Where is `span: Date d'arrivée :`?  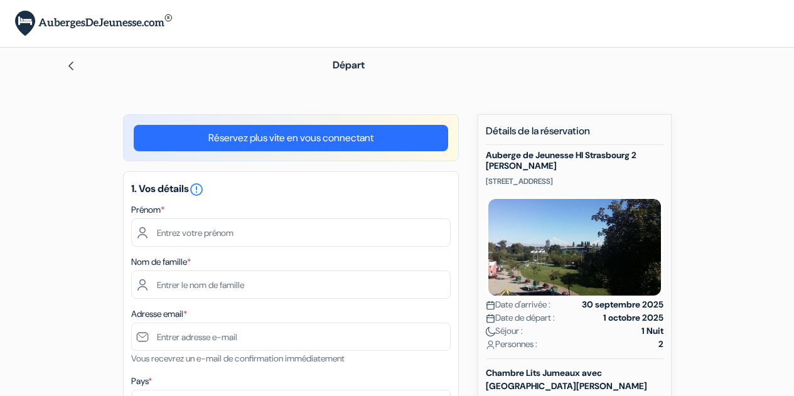 span: Date d'arrivée : is located at coordinates (518, 305).